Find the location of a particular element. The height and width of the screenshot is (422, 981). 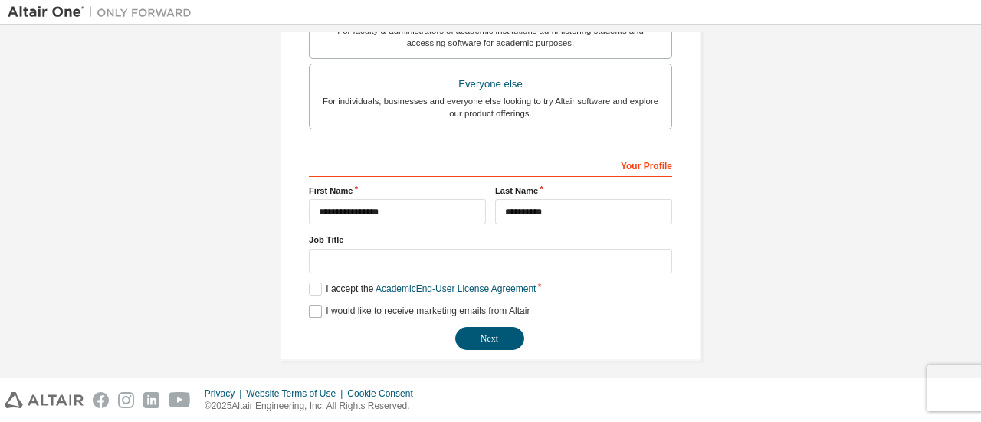

img: youtube.svg is located at coordinates (179, 400).